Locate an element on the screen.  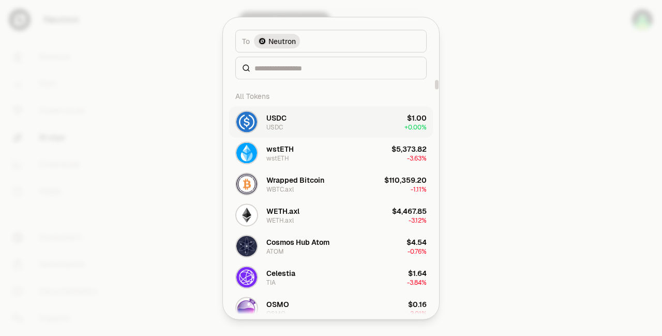
div: $5,373.82 is located at coordinates (409, 148).